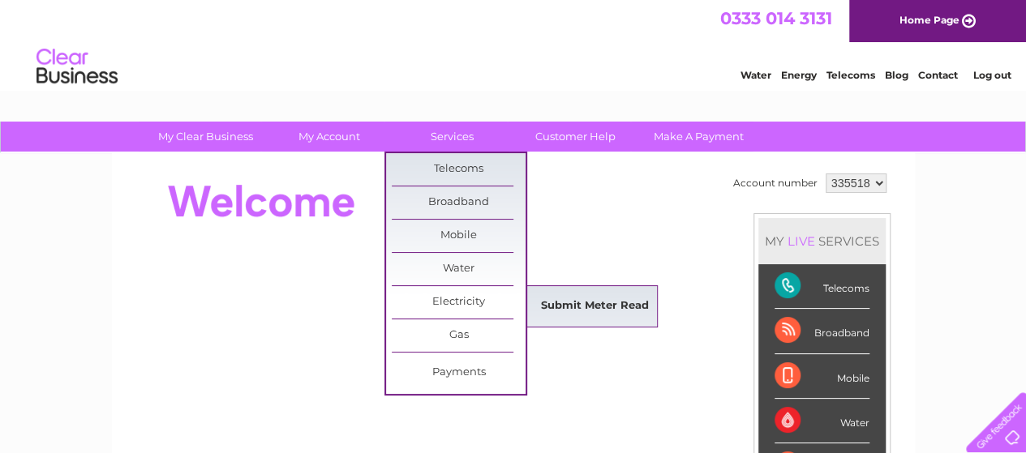  Describe the element at coordinates (775, 183) in the screenshot. I see `td: Account number` at that location.